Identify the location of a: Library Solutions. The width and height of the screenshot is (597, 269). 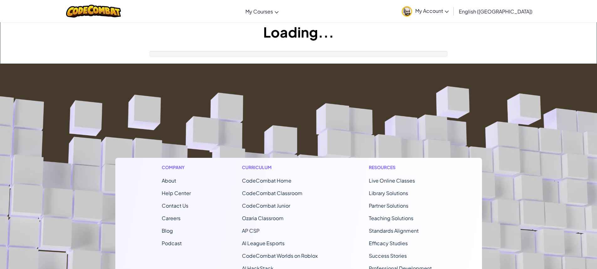
(388, 193).